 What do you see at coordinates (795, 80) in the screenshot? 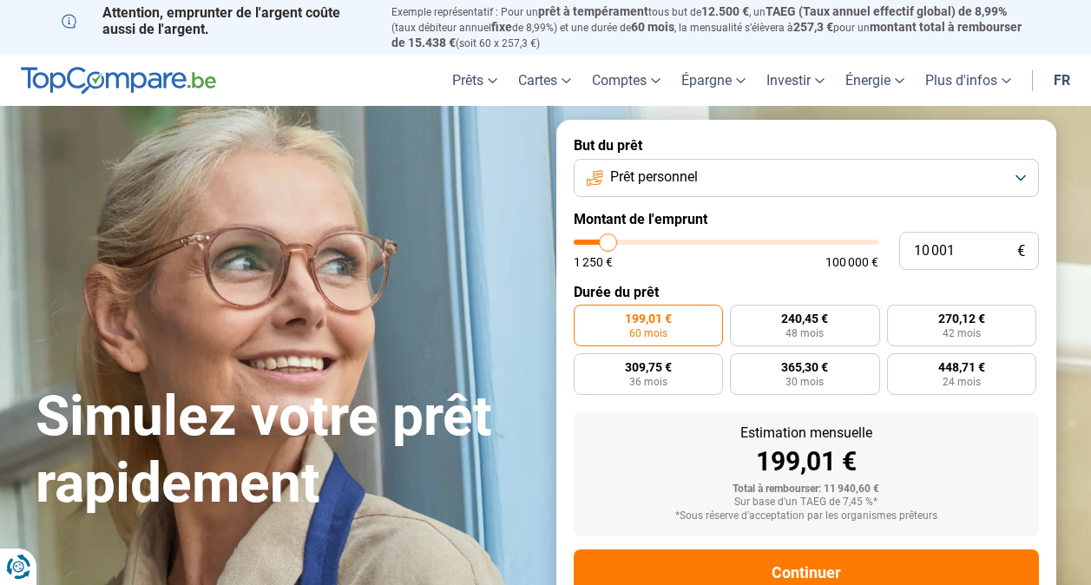
I see `a: Investir` at bounding box center [795, 80].